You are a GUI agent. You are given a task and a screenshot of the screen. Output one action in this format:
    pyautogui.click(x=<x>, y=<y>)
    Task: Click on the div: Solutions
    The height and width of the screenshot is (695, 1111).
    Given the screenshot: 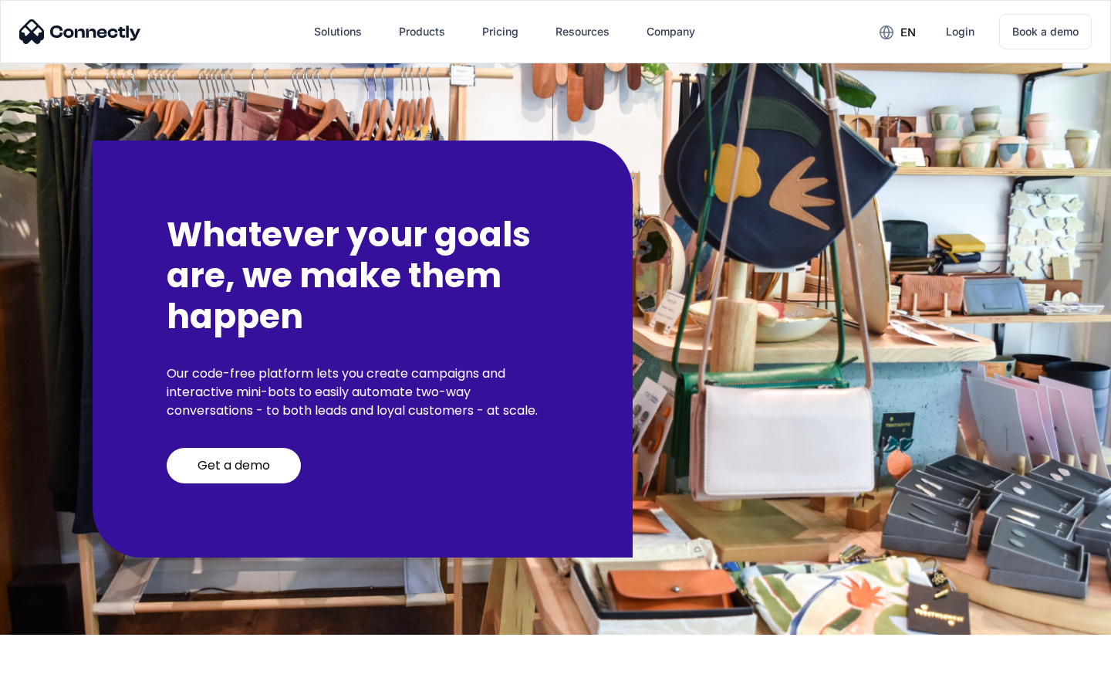 What is the action you would take?
    pyautogui.click(x=338, y=32)
    